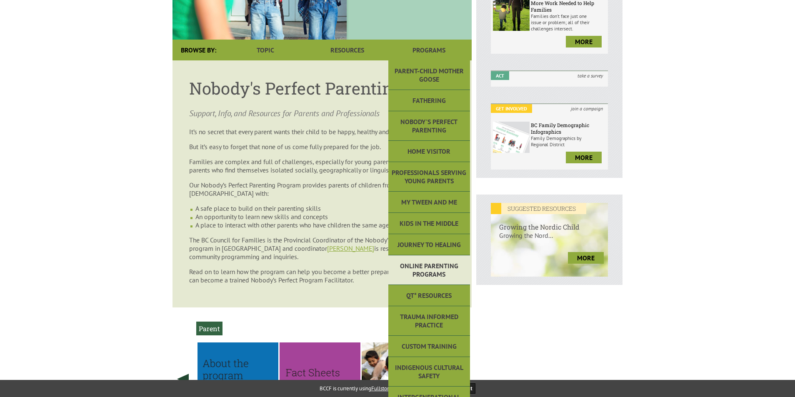 The image size is (795, 397). What do you see at coordinates (586, 108) in the screenshot?
I see `i: join a campaign` at bounding box center [586, 108].